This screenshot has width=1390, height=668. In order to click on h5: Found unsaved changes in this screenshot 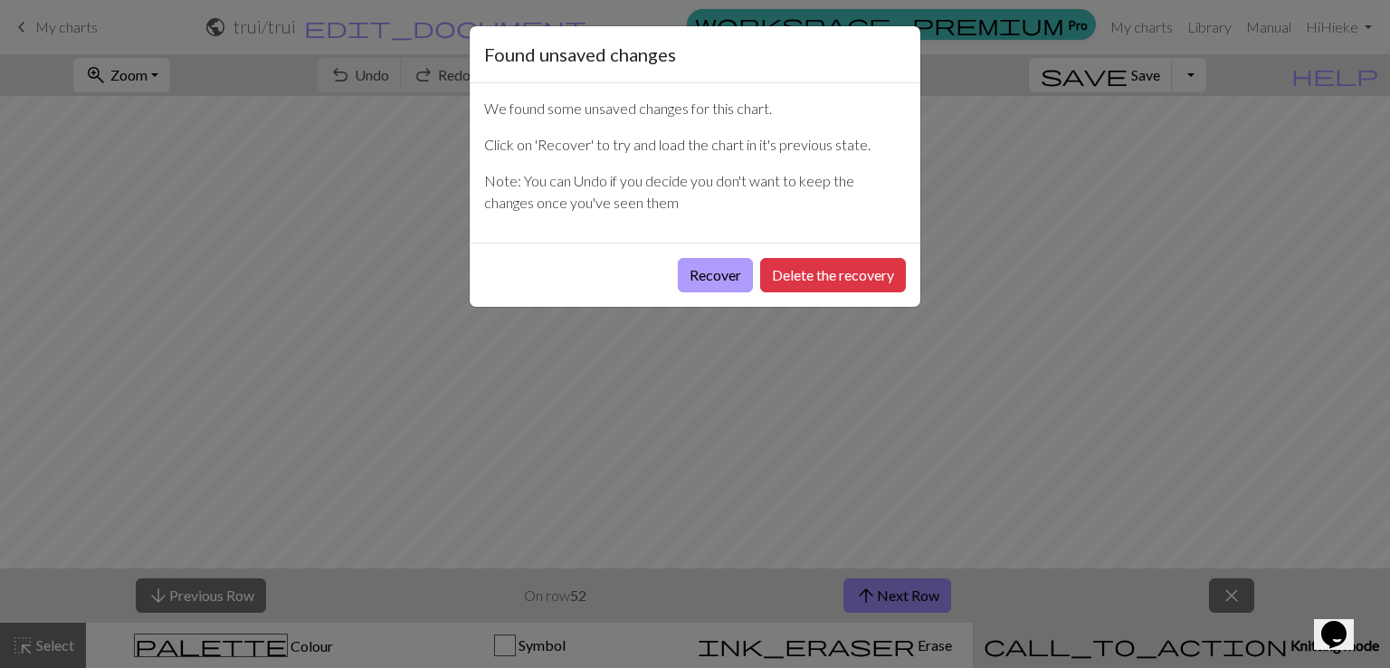, I will do `click(580, 54)`.